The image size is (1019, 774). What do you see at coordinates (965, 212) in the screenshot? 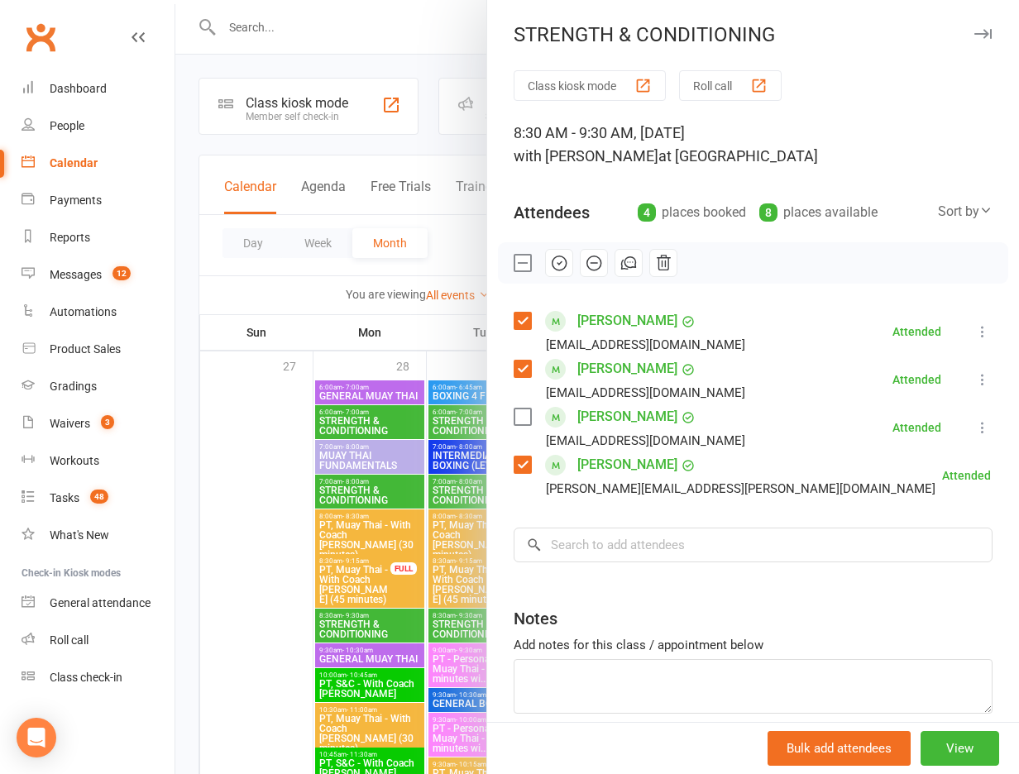
I see `div: Sort by` at bounding box center [965, 212].